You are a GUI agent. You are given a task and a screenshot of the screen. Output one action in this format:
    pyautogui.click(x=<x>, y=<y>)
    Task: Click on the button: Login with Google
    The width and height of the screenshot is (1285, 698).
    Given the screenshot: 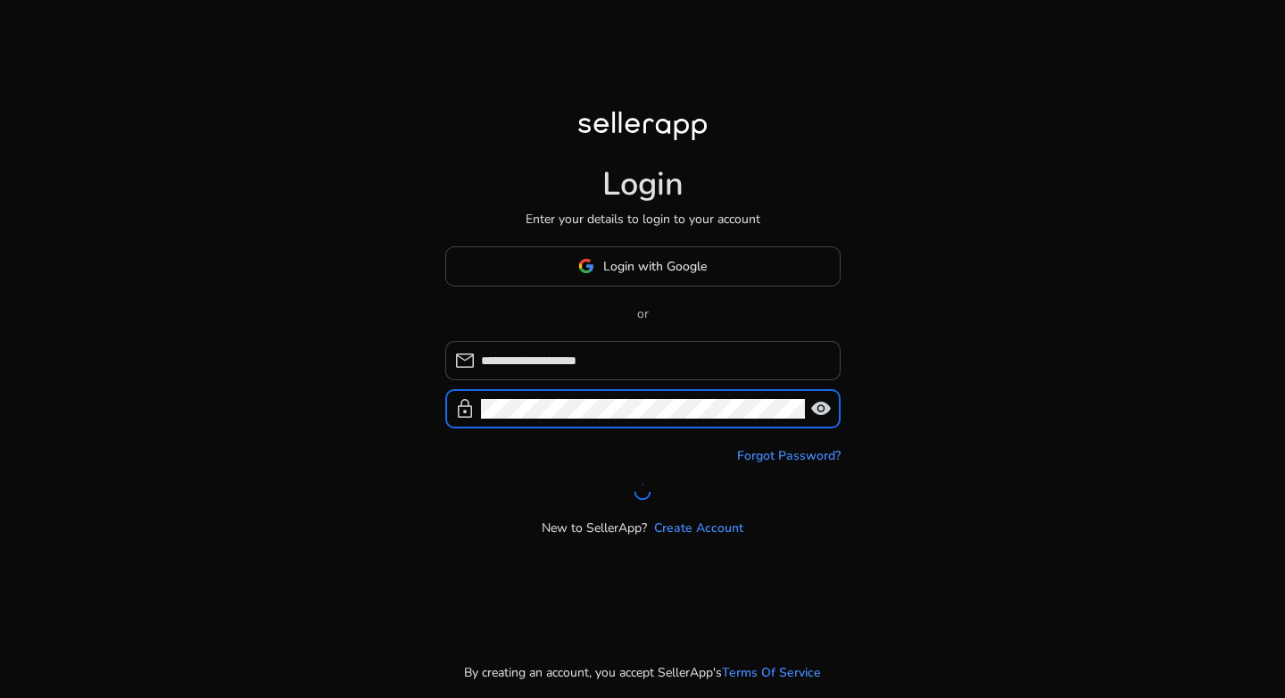 What is the action you would take?
    pyautogui.click(x=643, y=266)
    